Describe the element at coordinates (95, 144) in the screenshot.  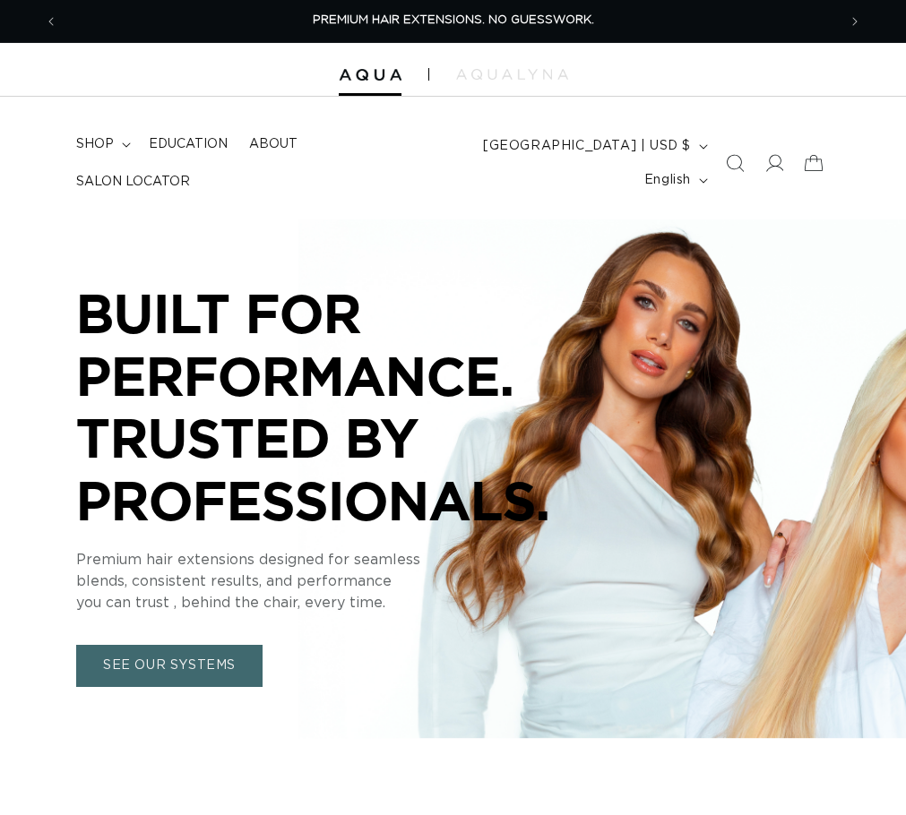
I see `span: shop` at that location.